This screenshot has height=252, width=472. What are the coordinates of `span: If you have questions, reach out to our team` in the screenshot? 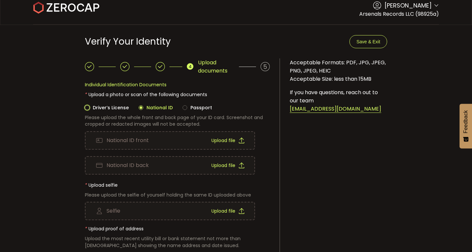 It's located at (334, 96).